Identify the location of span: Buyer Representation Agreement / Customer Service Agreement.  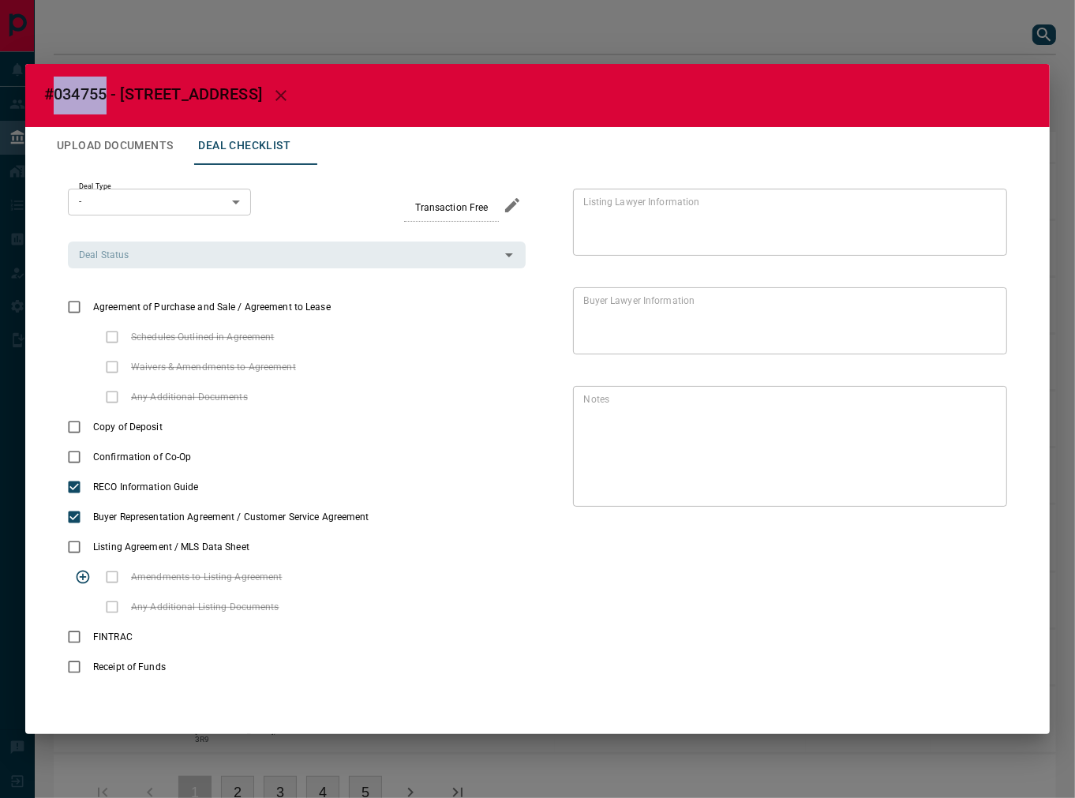
(231, 517).